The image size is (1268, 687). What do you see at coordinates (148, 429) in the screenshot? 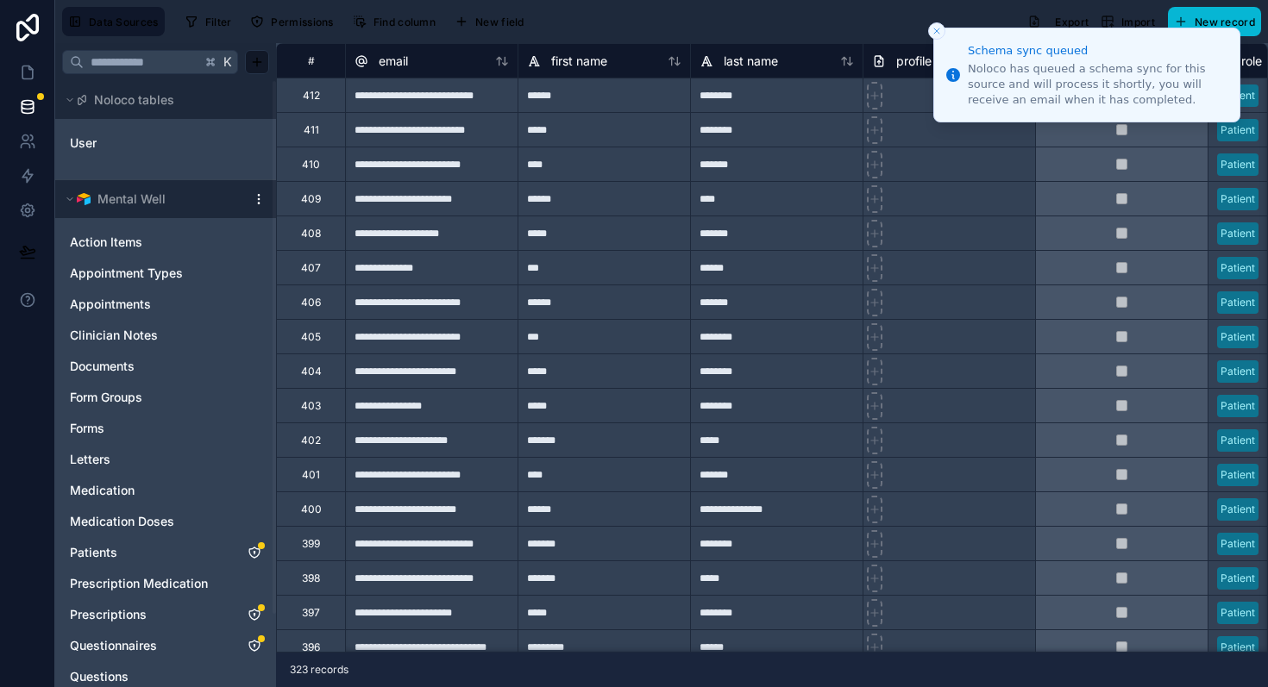
I see `a: Forms` at bounding box center [148, 429].